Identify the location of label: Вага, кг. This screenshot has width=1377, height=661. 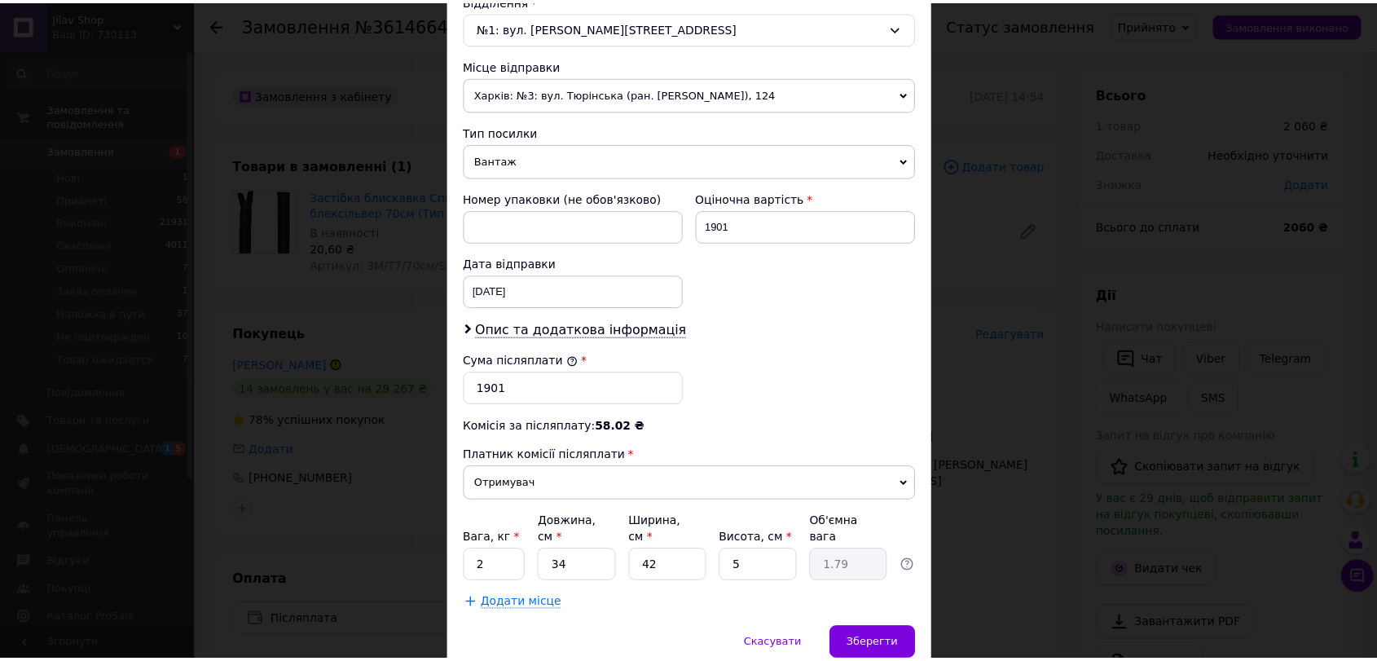
(496, 539).